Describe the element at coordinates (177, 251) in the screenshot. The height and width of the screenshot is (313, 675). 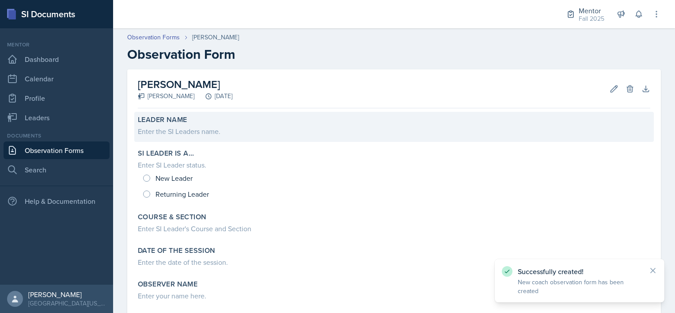
I see `label: Date of the Session` at that location.